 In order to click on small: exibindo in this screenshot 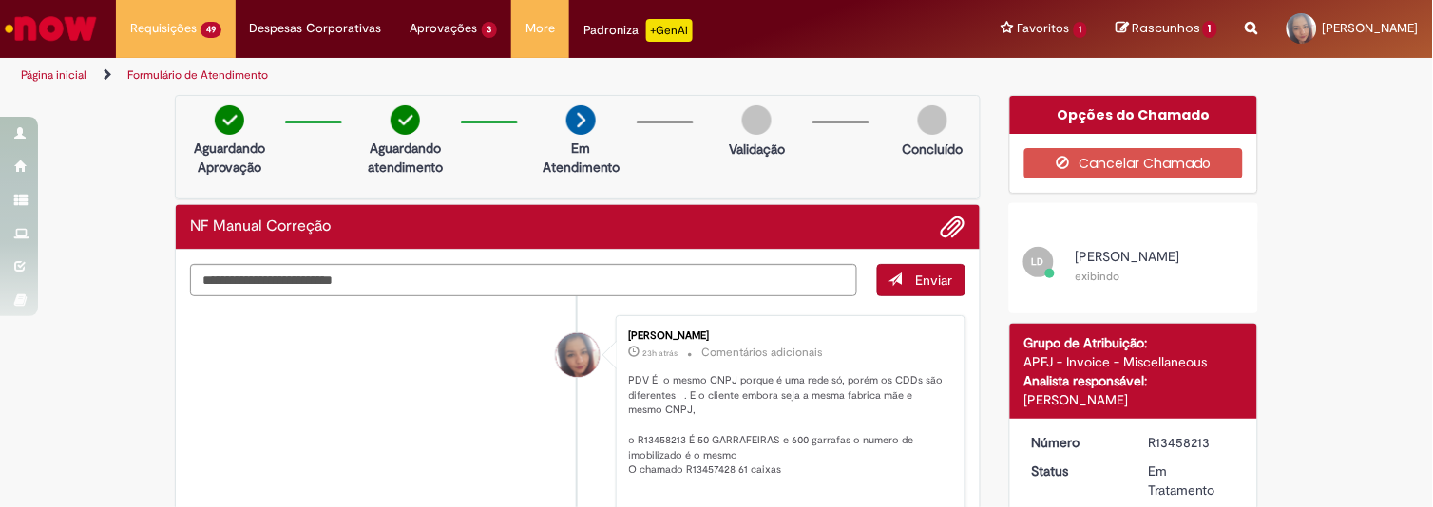, I will do `click(1097, 276)`.